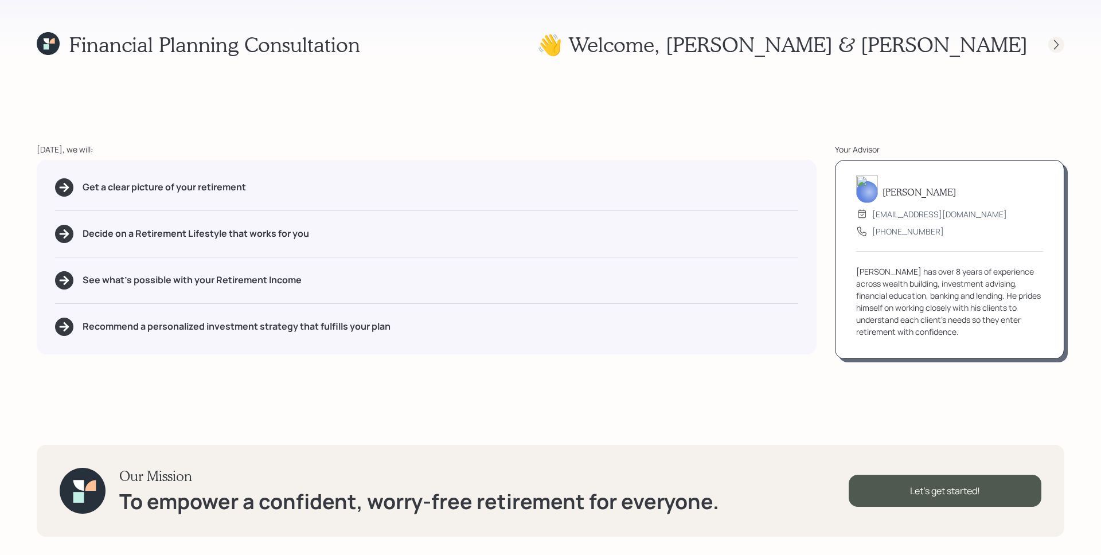  What do you see at coordinates (419, 501) in the screenshot?
I see `h1: To empower a confident, worry-free retirement for everyone.` at bounding box center [419, 501].